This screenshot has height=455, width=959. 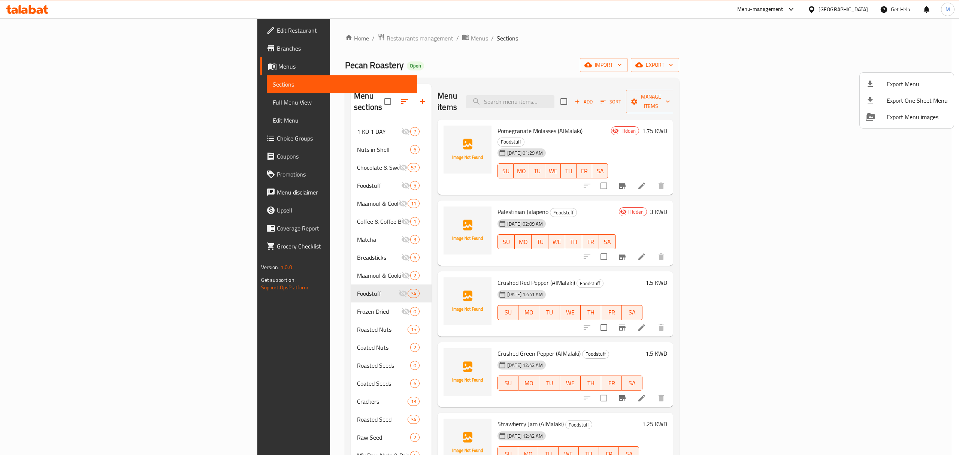 I want to click on span: Export Menu images, so click(x=917, y=117).